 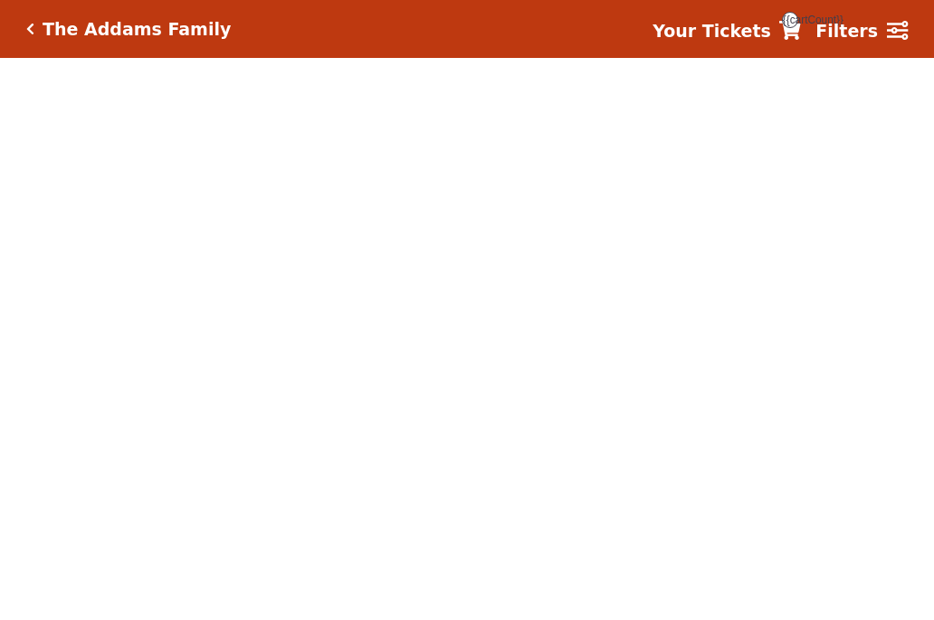 I want to click on strong: Your Tickets, so click(x=711, y=31).